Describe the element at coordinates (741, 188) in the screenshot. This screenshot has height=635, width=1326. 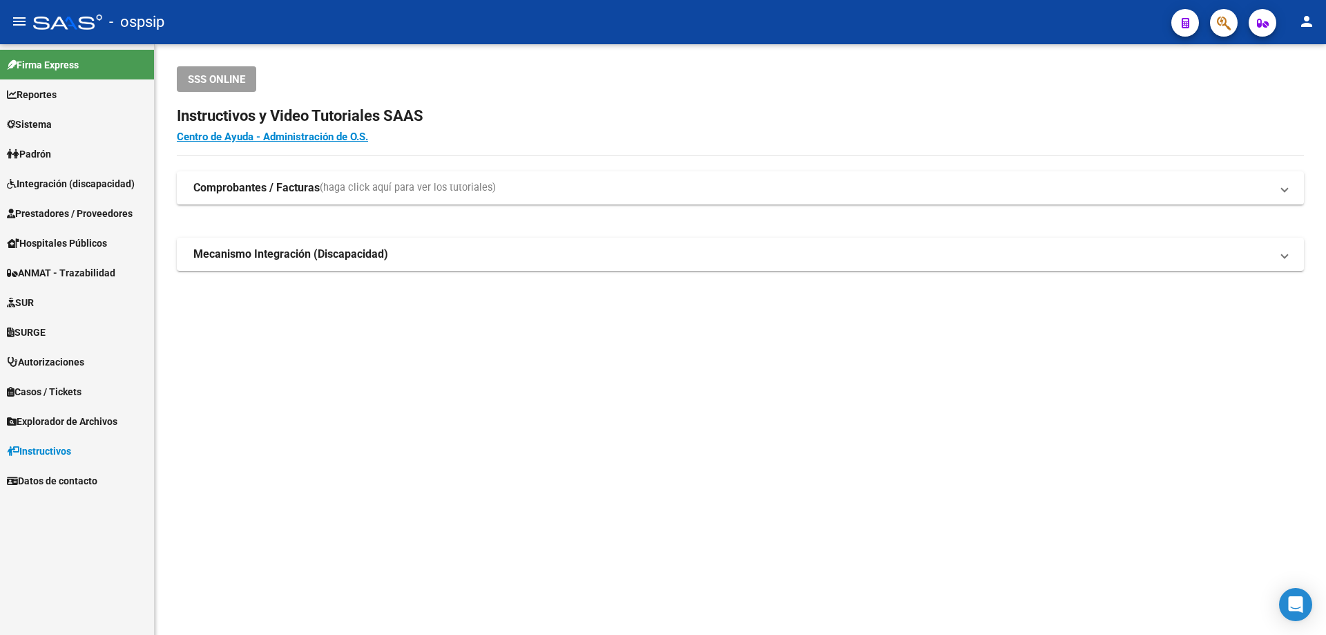
I see `mat-expansion-panel-header: Comprobantes / Facturas(haga click aquí para ver los tutoriales)` at that location.